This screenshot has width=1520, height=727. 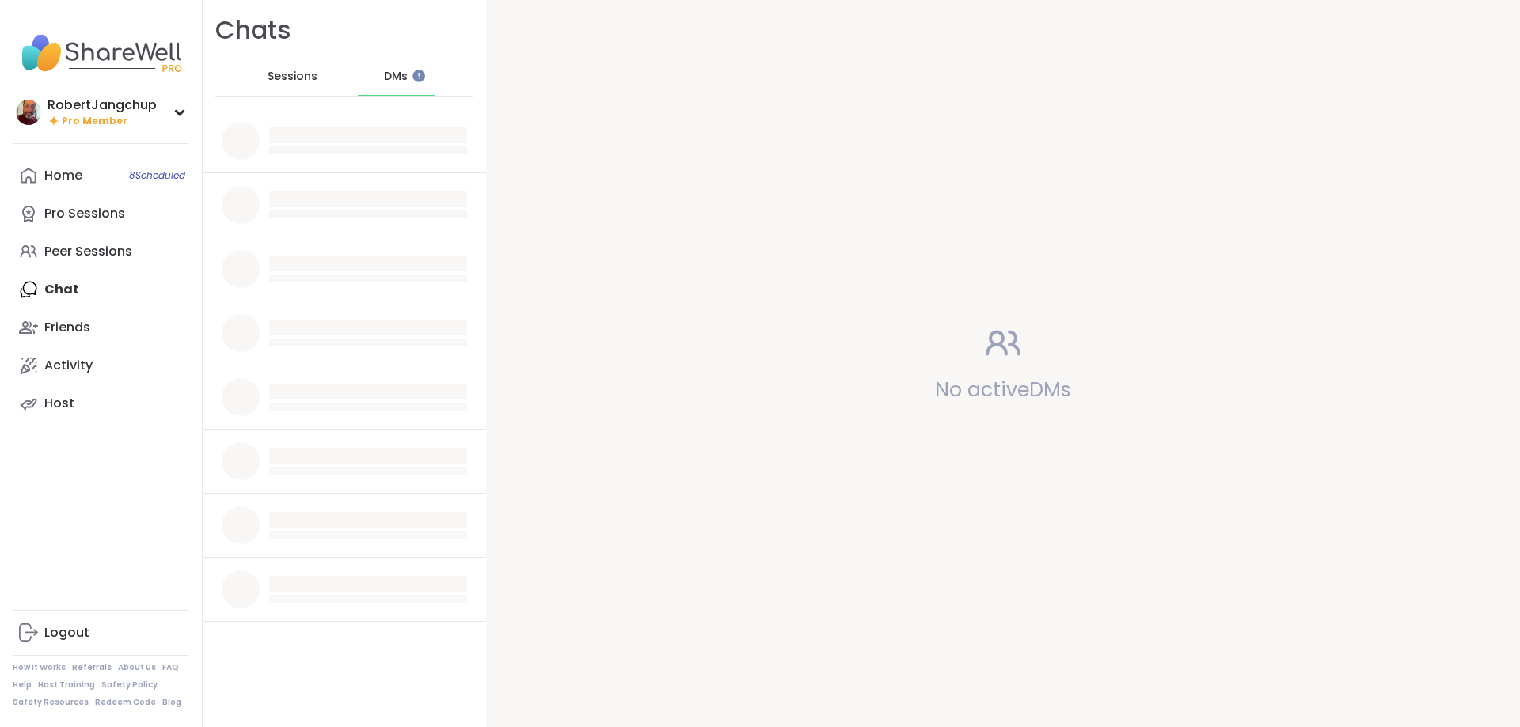 I want to click on div: RobertJangchup, so click(x=102, y=105).